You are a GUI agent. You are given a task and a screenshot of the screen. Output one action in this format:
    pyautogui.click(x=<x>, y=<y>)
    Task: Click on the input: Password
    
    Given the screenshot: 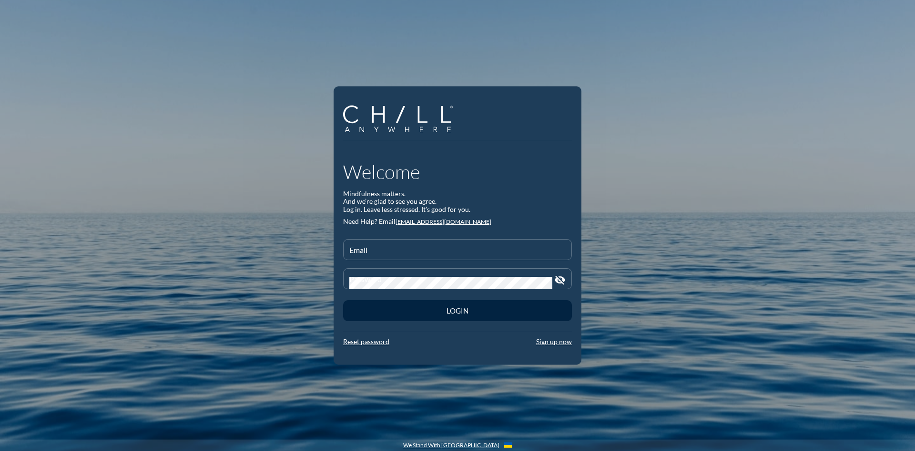 What is the action you would take?
    pyautogui.click(x=451, y=282)
    